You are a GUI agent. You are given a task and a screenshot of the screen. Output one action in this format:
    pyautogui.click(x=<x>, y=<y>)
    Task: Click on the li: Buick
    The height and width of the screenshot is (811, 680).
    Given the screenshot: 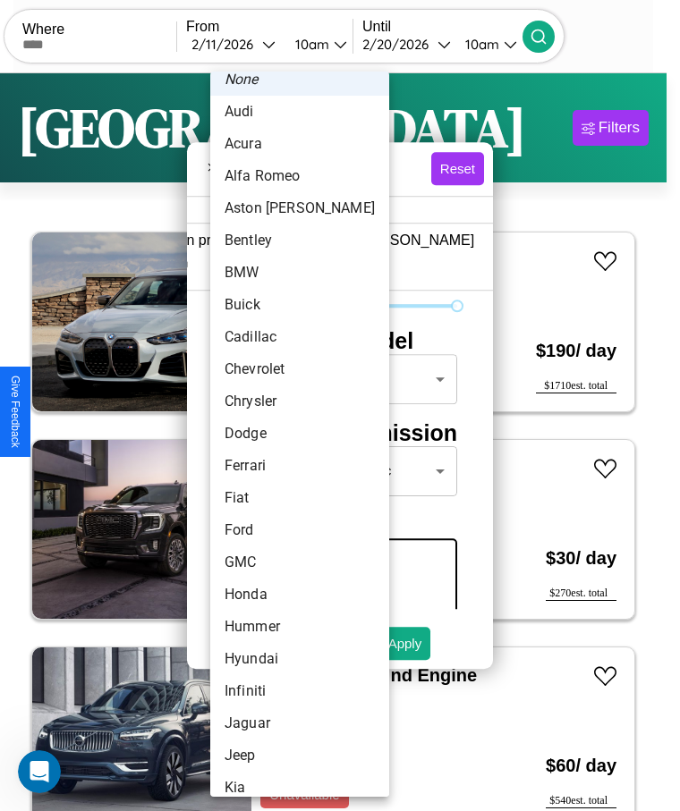 What is the action you would take?
    pyautogui.click(x=300, y=305)
    